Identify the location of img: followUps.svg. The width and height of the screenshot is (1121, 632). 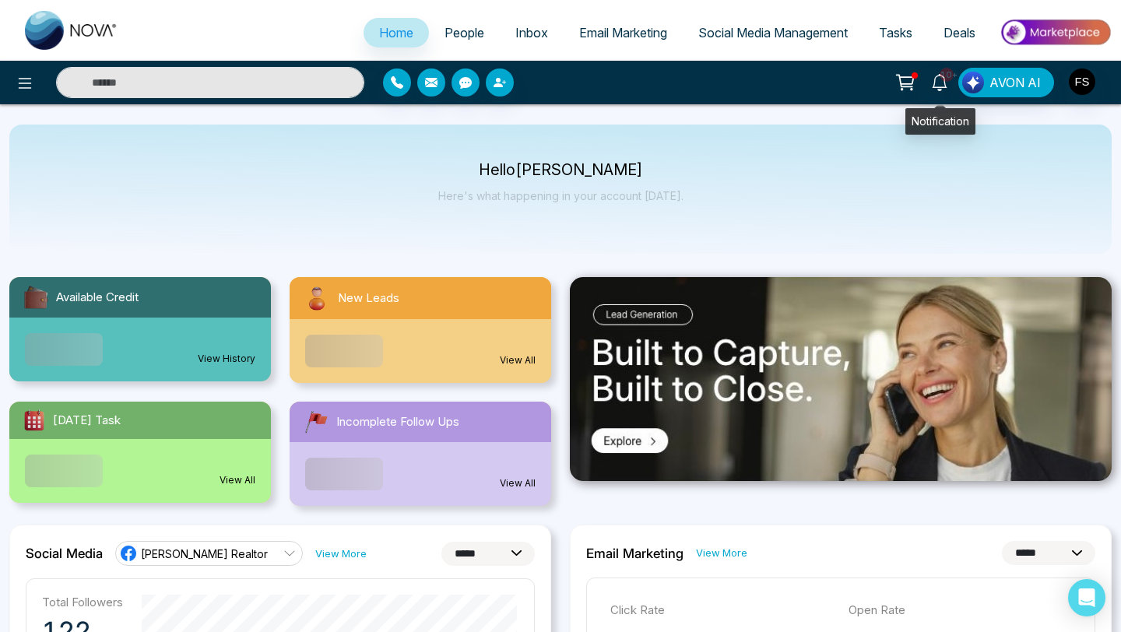
(316, 422).